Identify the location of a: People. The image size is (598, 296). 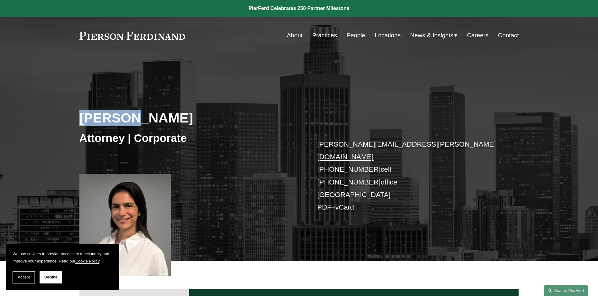
(356, 35).